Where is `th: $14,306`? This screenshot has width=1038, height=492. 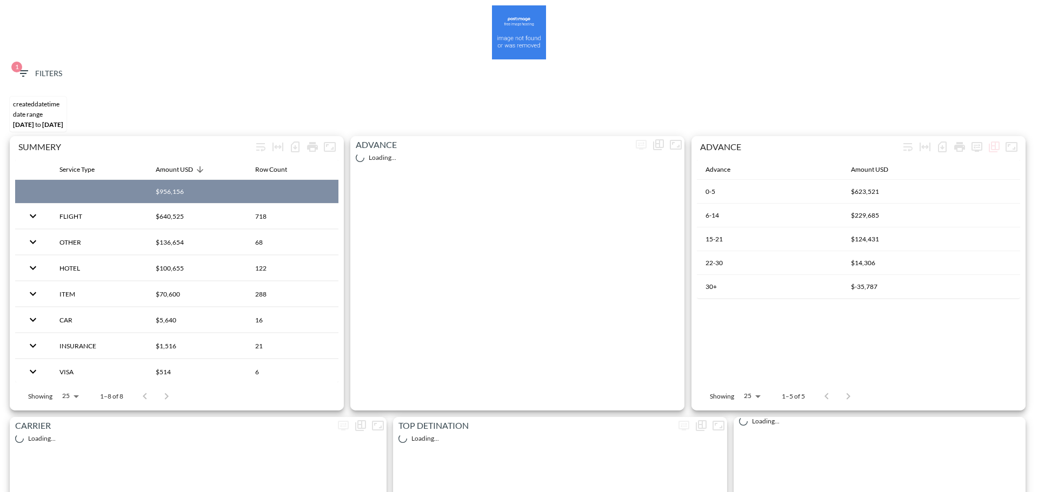 th: $14,306 is located at coordinates (931, 263).